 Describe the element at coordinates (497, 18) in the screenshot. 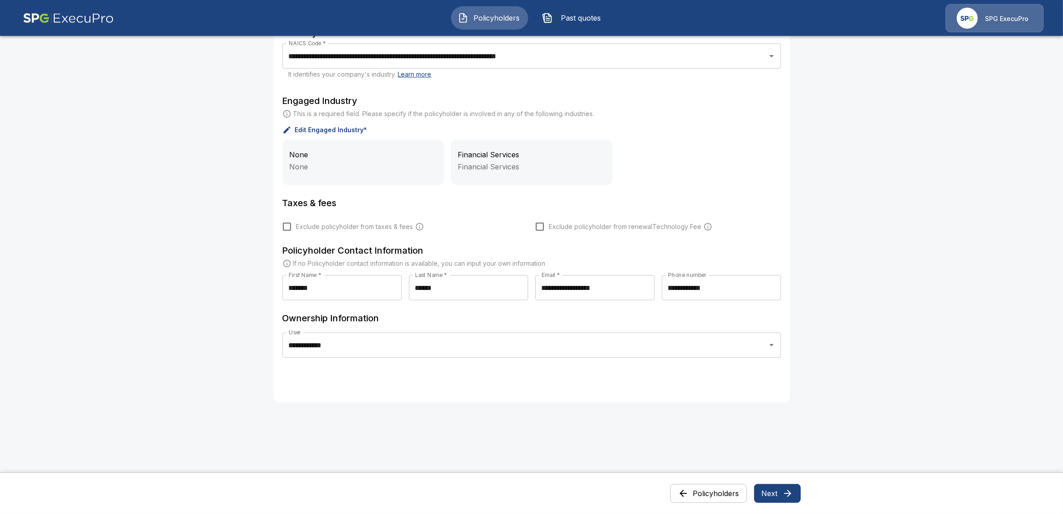

I see `span: Policyholders` at that location.